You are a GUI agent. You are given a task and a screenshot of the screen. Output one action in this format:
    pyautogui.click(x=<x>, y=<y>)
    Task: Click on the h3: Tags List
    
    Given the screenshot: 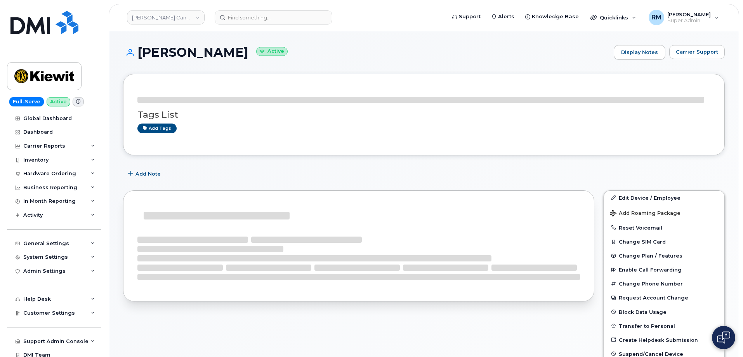 What is the action you would take?
    pyautogui.click(x=424, y=115)
    